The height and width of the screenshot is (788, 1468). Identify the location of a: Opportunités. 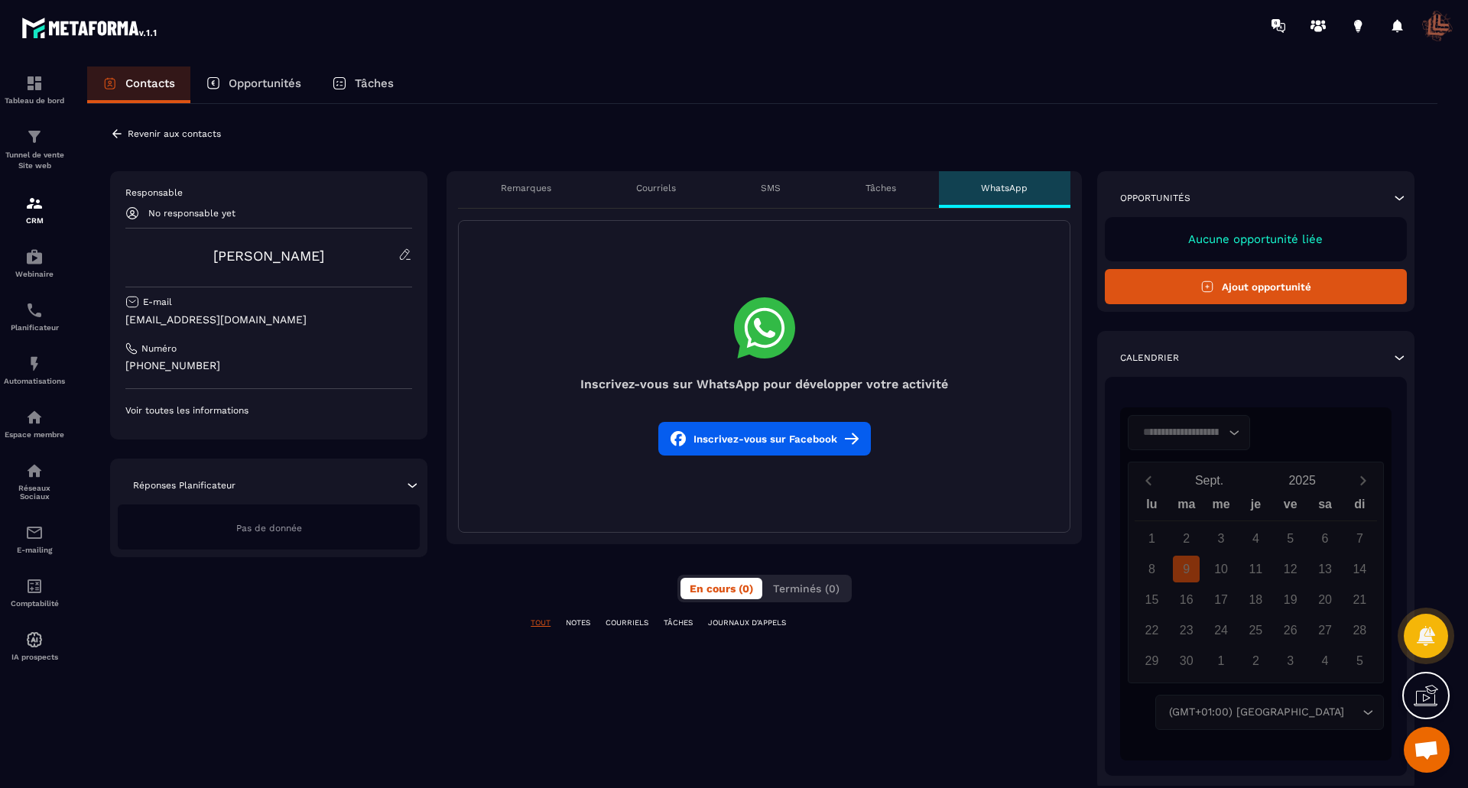
(253, 85).